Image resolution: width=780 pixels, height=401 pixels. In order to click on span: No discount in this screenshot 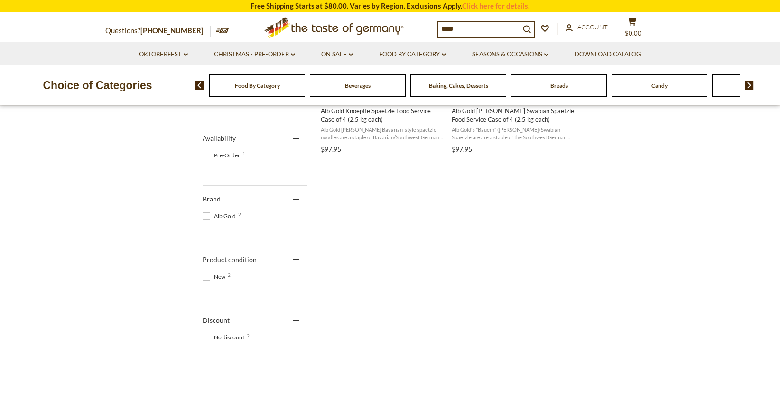, I will do `click(225, 338)`.